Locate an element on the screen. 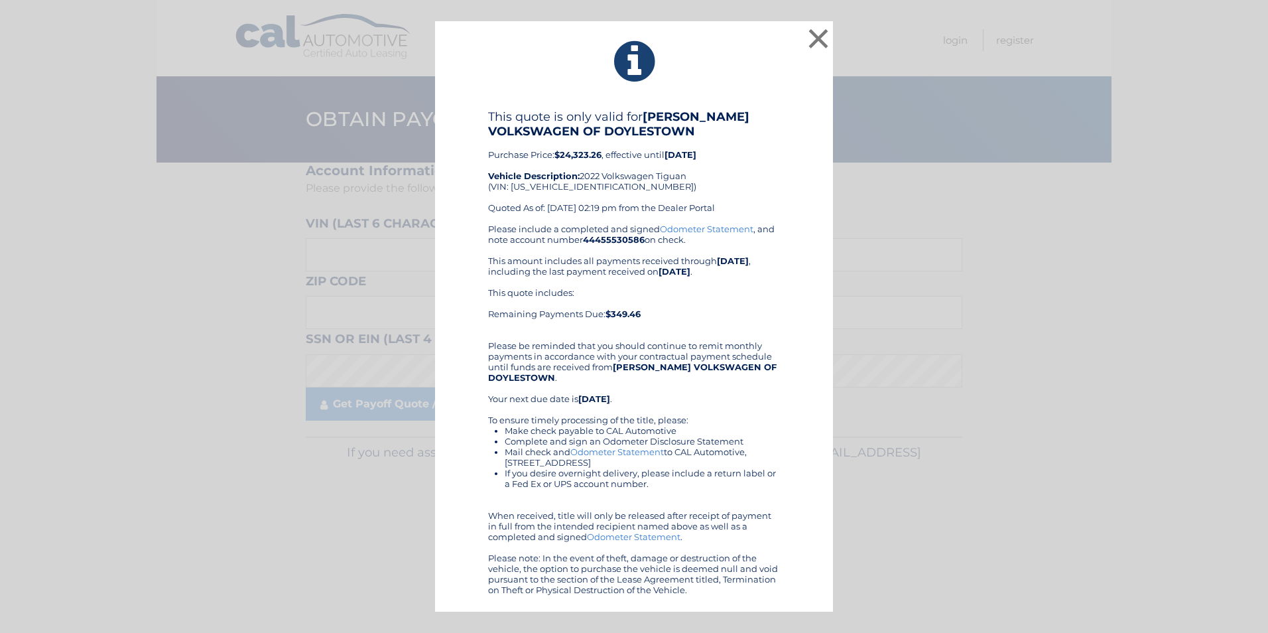  li: If you desire overnight delivery, please include a return label or a Fed Ex or UPS account number. is located at coordinates (642, 478).